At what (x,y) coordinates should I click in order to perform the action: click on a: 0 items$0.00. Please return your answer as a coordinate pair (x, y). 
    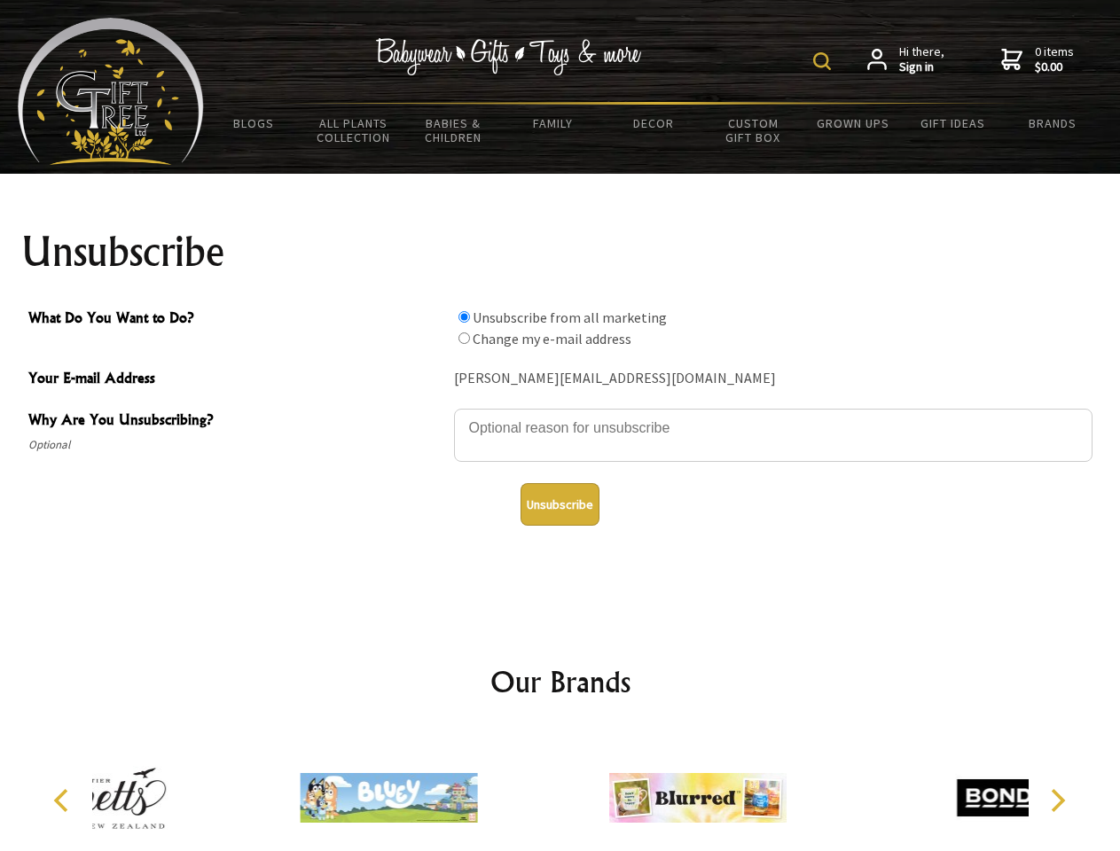
    Looking at the image, I should click on (1037, 59).